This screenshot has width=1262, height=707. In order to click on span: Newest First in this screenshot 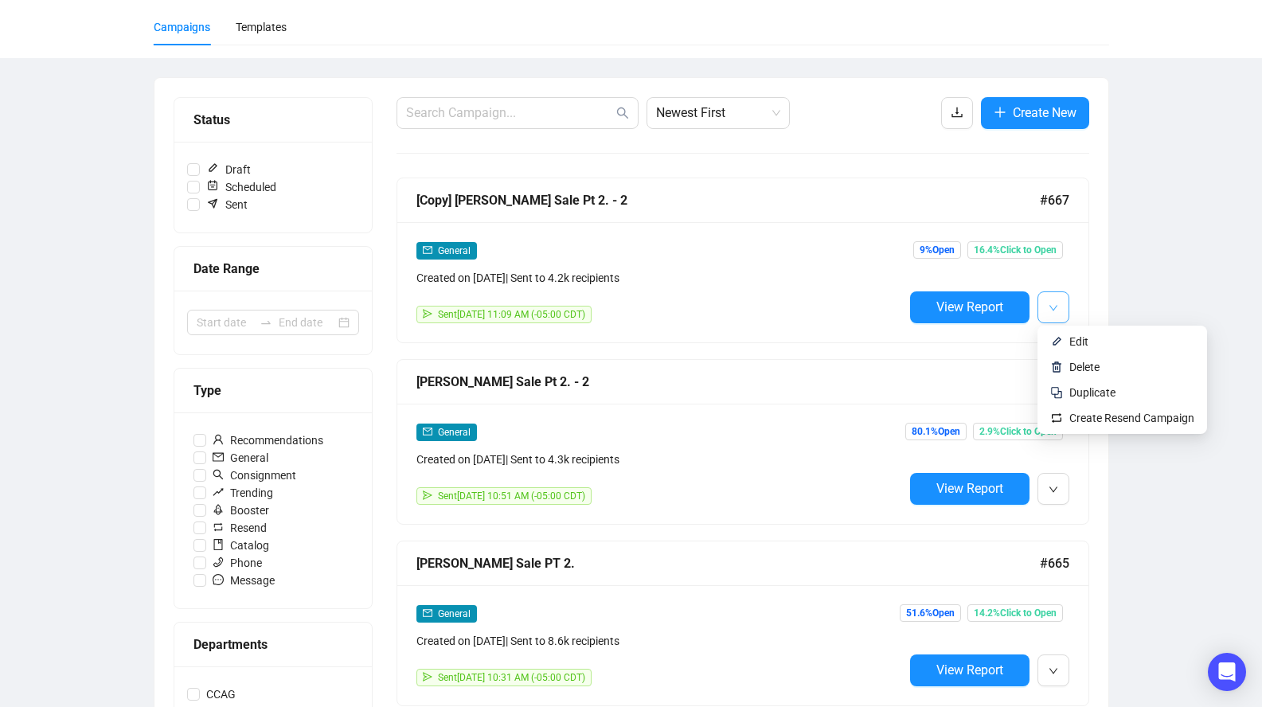, I will do `click(718, 113)`.